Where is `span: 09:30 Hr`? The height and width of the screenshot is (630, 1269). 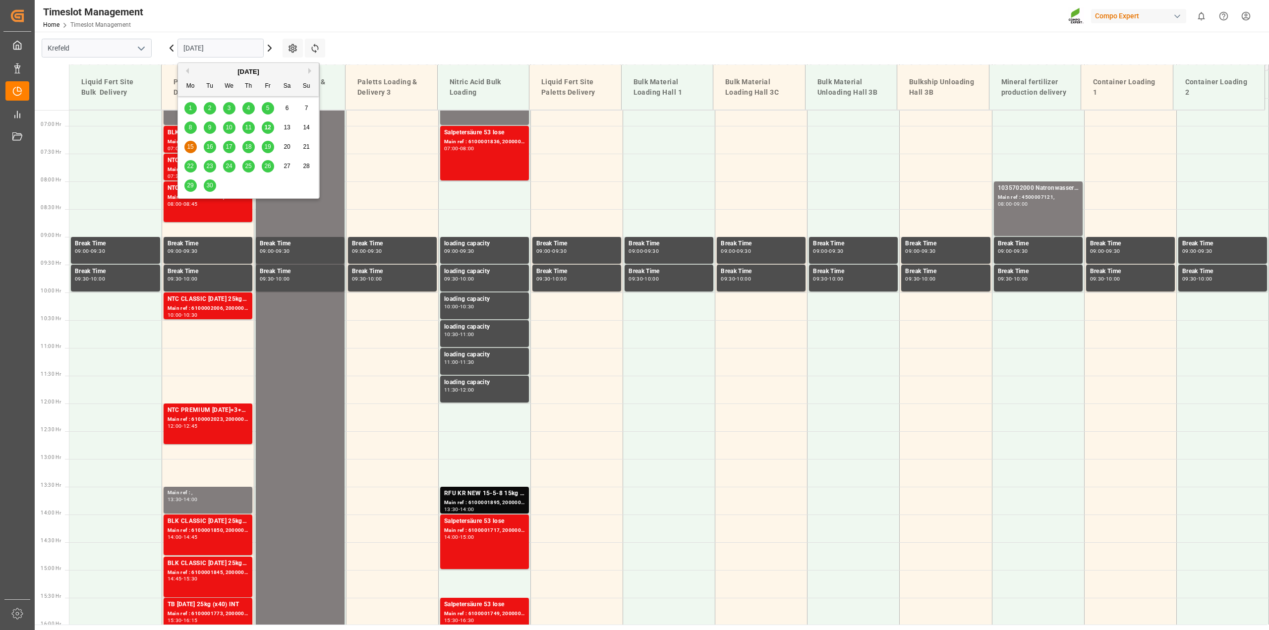 span: 09:30 Hr is located at coordinates (51, 263).